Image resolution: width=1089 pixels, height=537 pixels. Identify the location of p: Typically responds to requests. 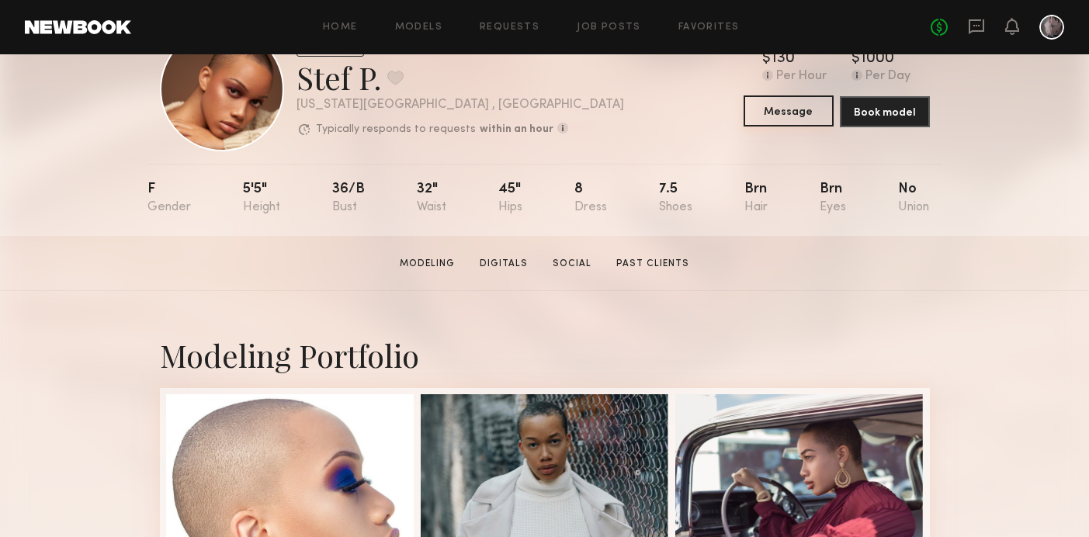
(396, 130).